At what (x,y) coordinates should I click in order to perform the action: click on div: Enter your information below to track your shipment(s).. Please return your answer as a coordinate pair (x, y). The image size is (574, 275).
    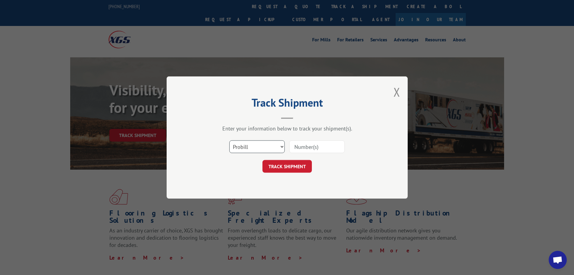
    Looking at the image, I should click on (287, 128).